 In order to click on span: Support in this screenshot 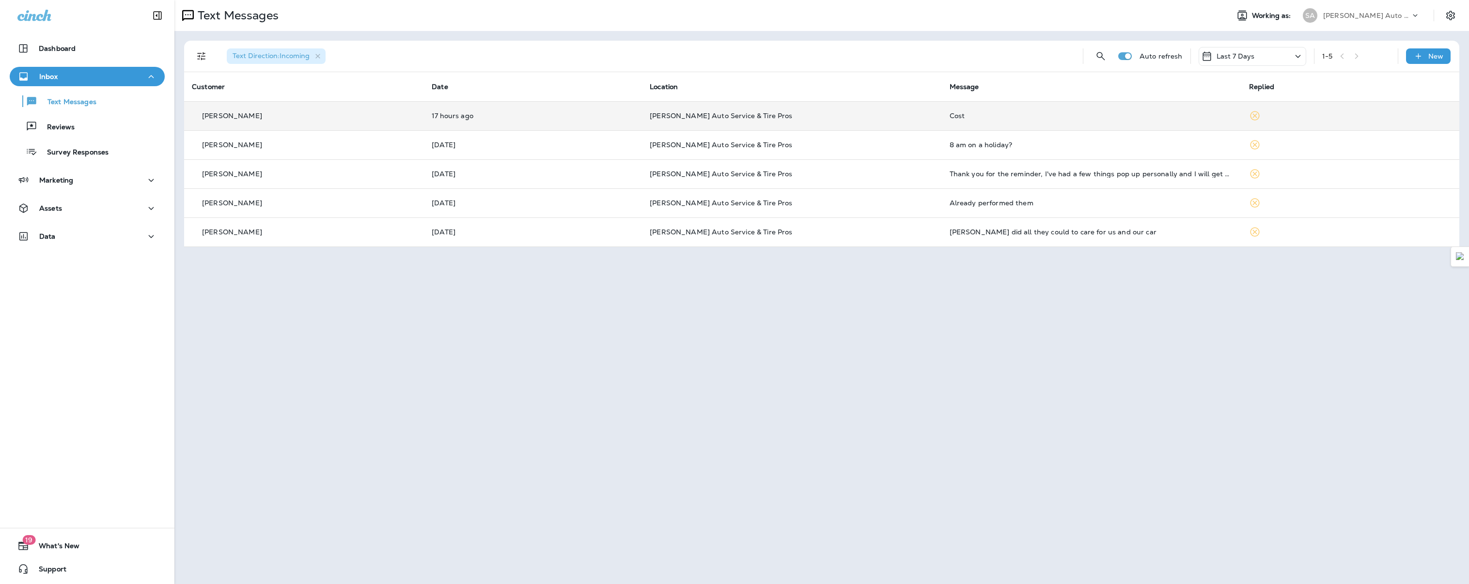, I will do `click(47, 571)`.